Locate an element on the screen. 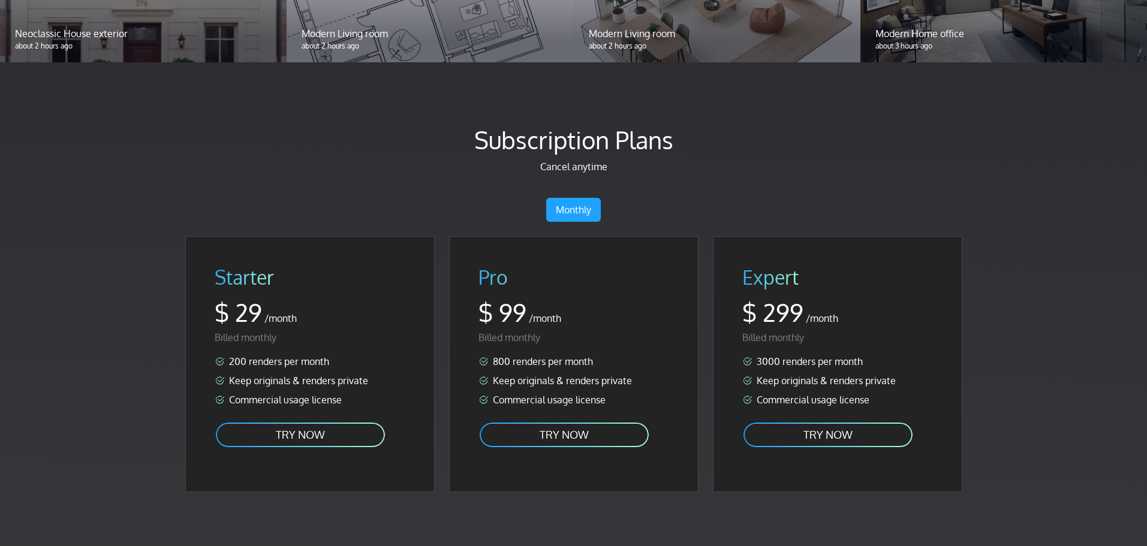  p: Neoclassic House exterior is located at coordinates (143, 34).